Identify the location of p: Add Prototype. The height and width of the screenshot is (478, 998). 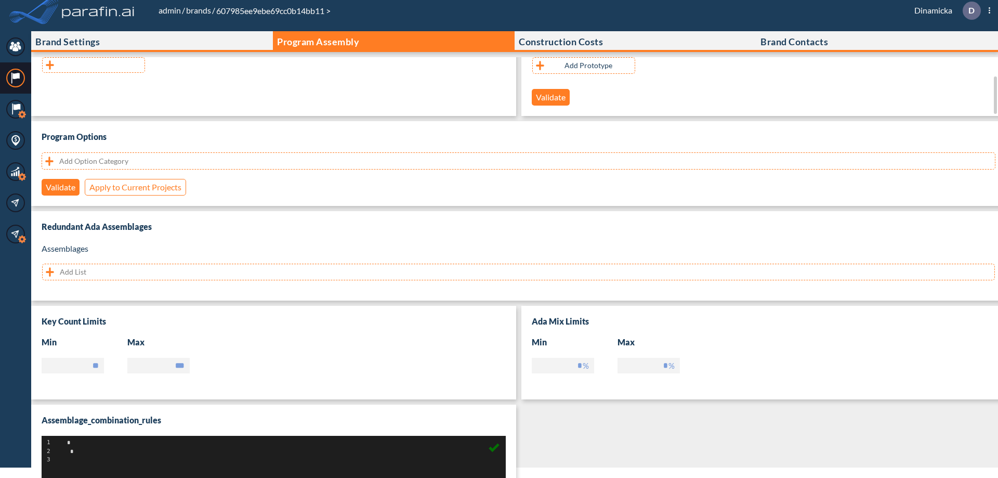
(588, 66).